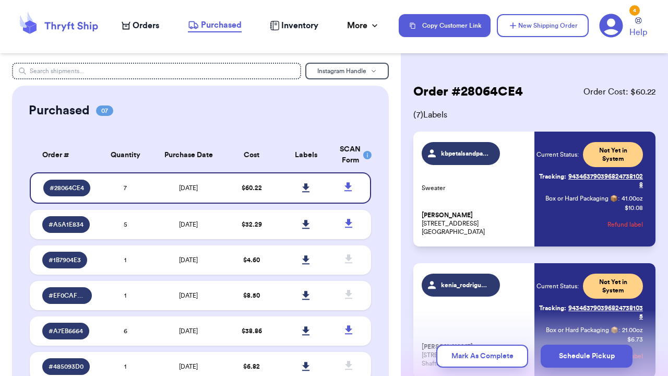 The image size is (668, 376). Describe the element at coordinates (125, 155) in the screenshot. I see `th: Quantity` at that location.